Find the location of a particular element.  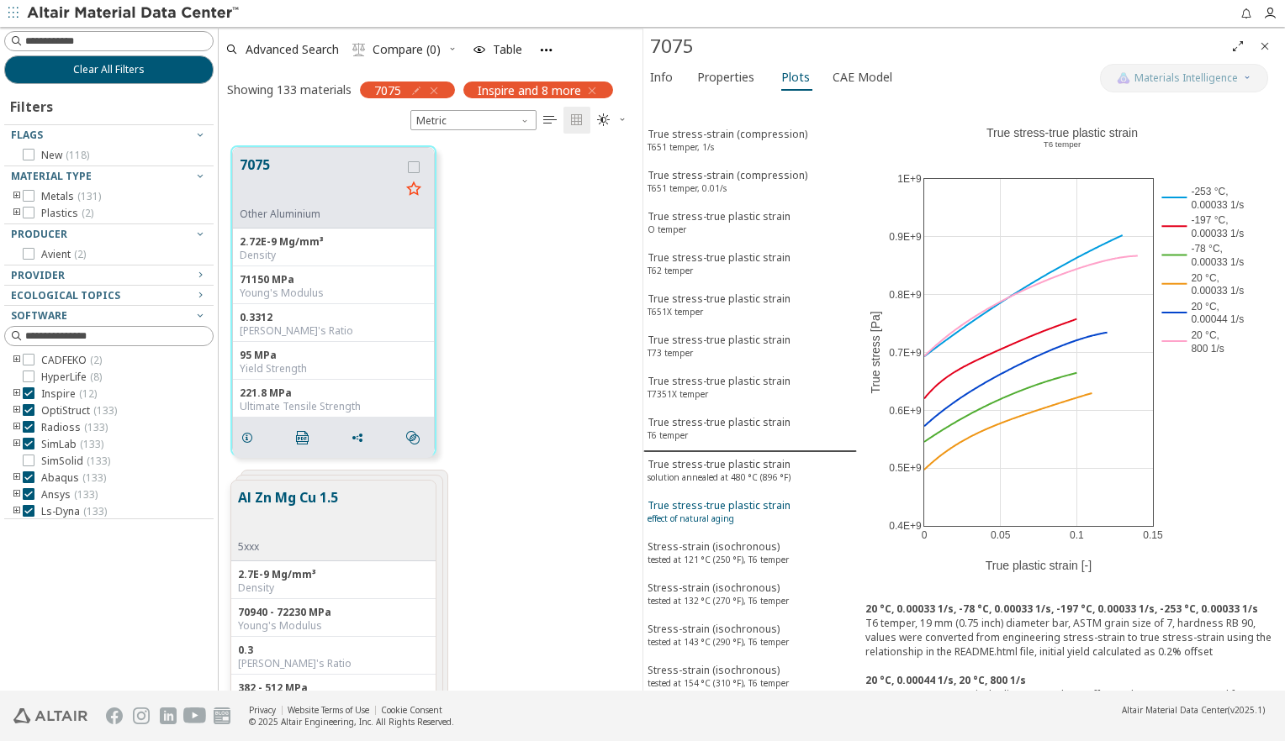

span: HyperLife is located at coordinates (71, 377).